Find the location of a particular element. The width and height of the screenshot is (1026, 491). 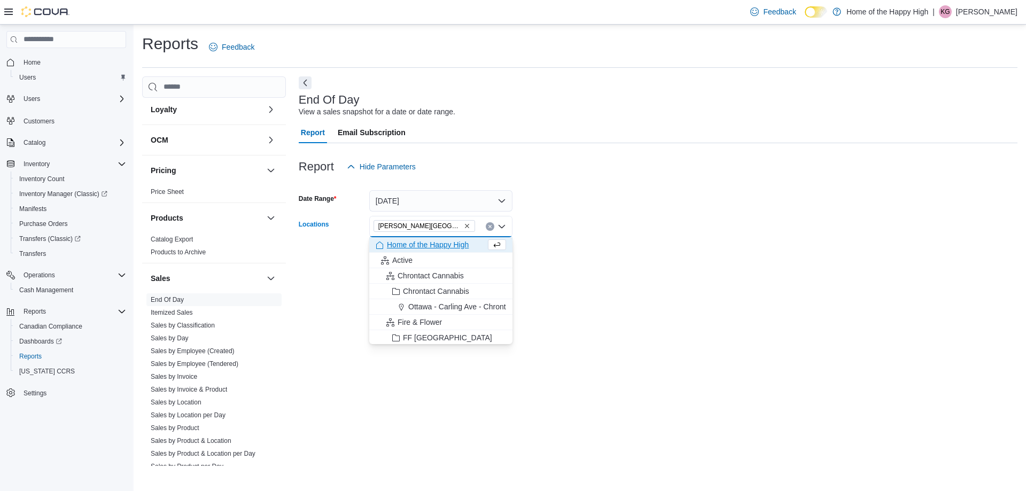

a: Settings is located at coordinates (35, 393).